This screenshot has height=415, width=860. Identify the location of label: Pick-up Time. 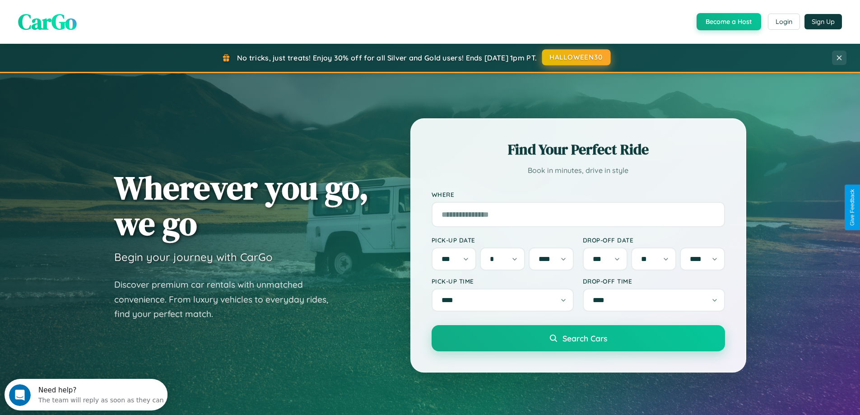
(502, 281).